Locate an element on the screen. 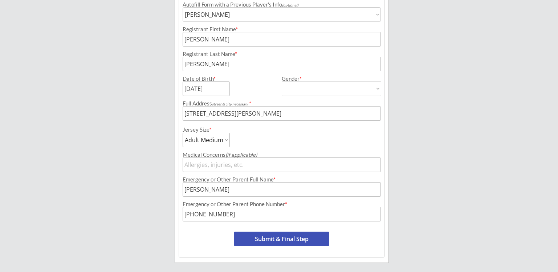 The height and width of the screenshot is (272, 558). div: Medical Concerns is located at coordinates (282, 154).